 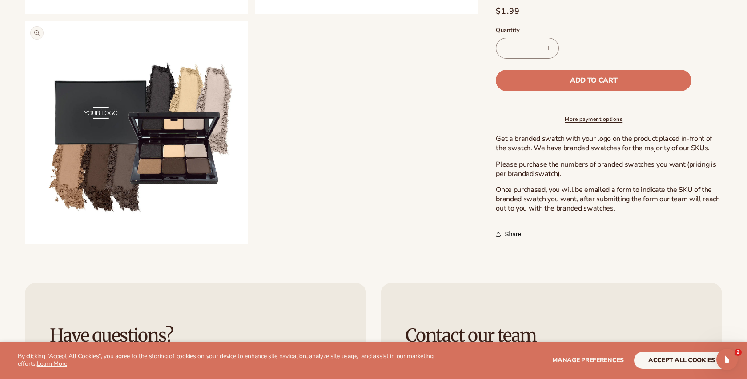 I want to click on button: accept all cookies, so click(x=682, y=361).